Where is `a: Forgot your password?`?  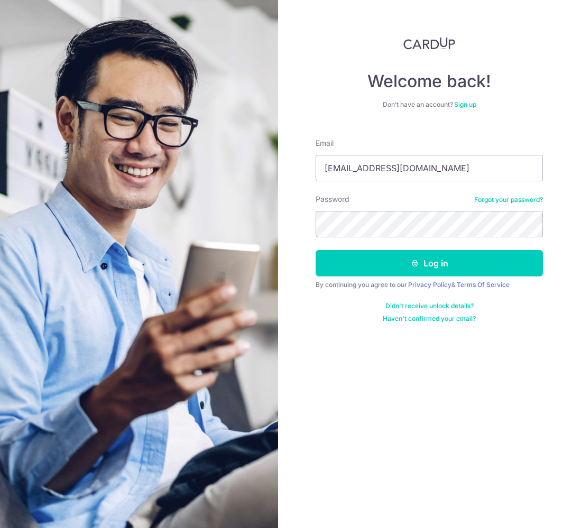 a: Forgot your password? is located at coordinates (509, 200).